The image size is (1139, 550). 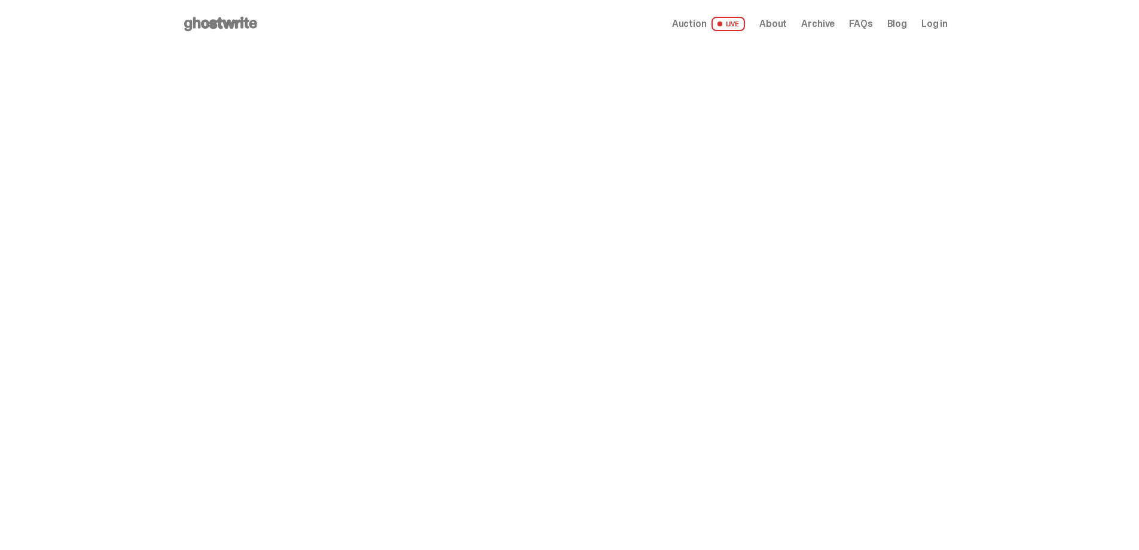 I want to click on a: Archive, so click(x=818, y=24).